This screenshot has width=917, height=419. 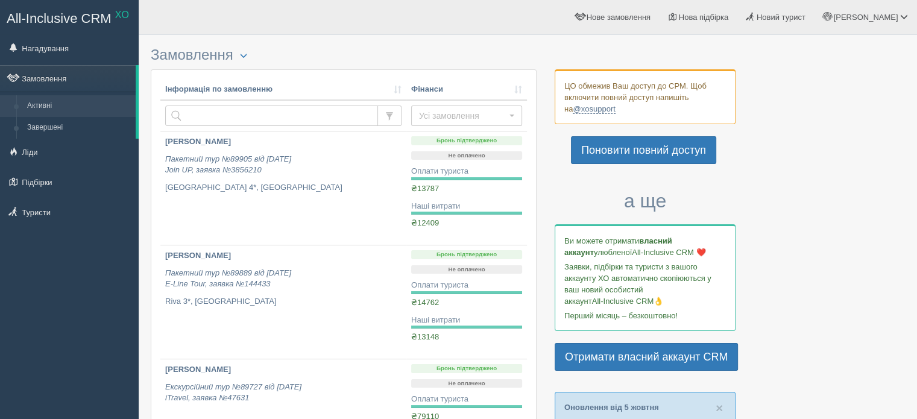 What do you see at coordinates (619, 17) in the screenshot?
I see `span: Нове замовлення` at bounding box center [619, 17].